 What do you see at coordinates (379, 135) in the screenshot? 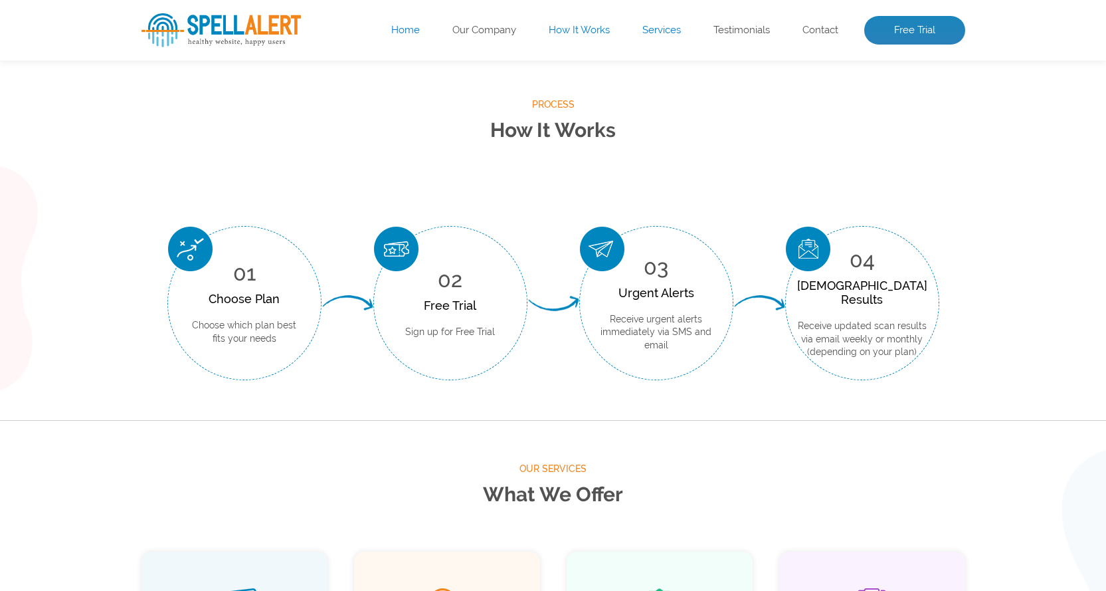
I see `p: Enter your website’s URL to see spelling mistakes, broken links and more` at bounding box center [379, 135].